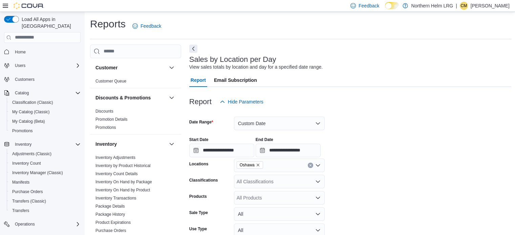 This screenshot has height=235, width=515. Describe the element at coordinates (464, 6) in the screenshot. I see `span: CM` at that location.